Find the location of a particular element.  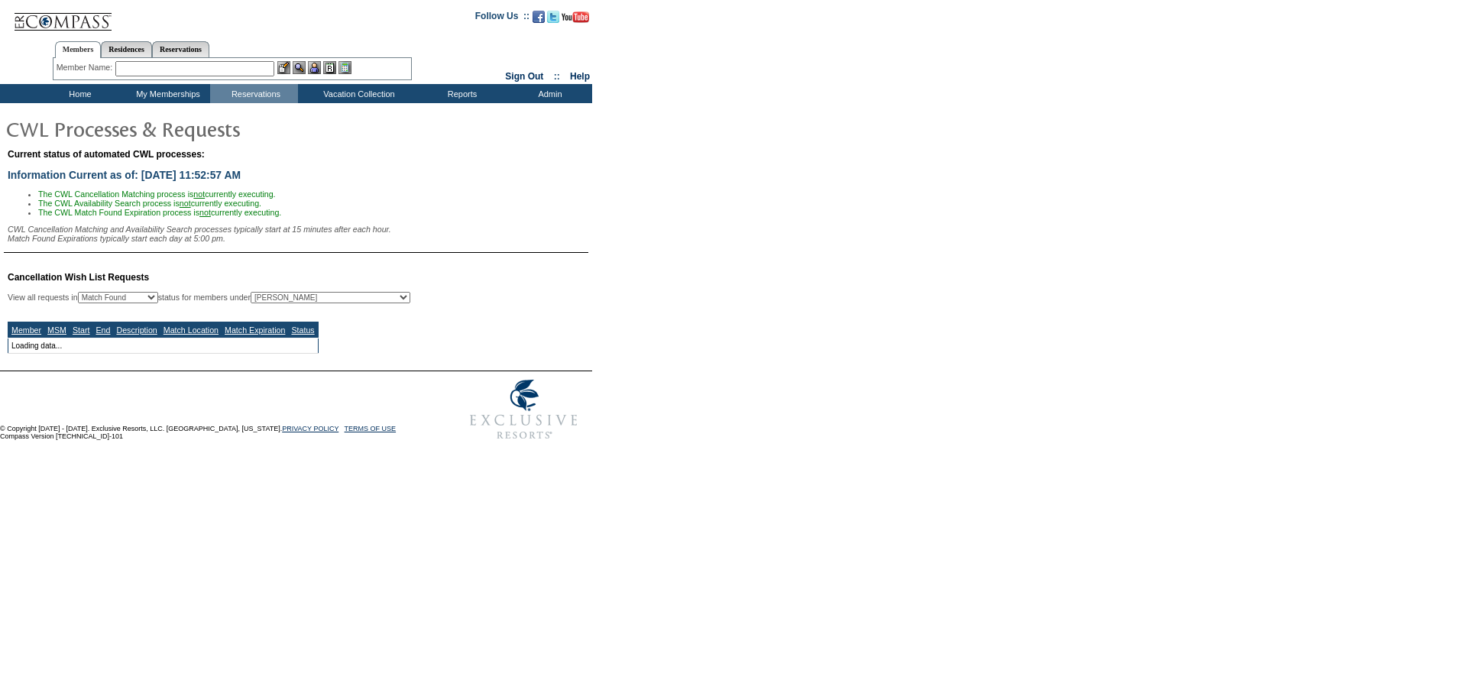

div: View all requests in status for members under is located at coordinates (209, 297).